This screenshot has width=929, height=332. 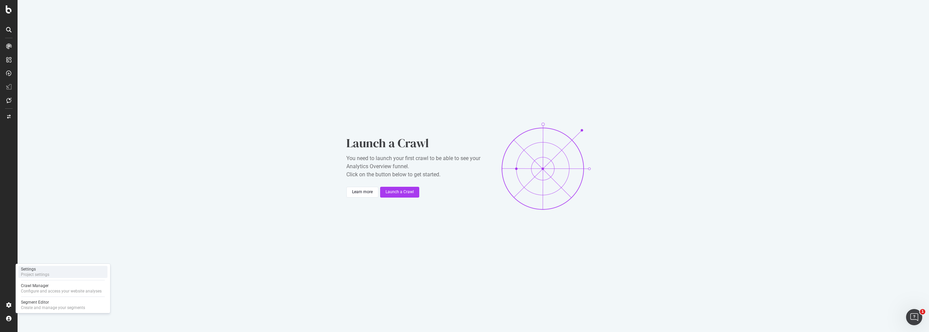 What do you see at coordinates (362, 192) in the screenshot?
I see `div: Learn more` at bounding box center [362, 192].